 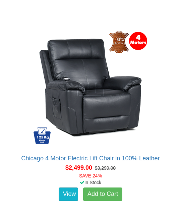 What do you see at coordinates (90, 88) in the screenshot?
I see `img: Chicago 4 Motor Electric Lift Chair in 100% Leather` at bounding box center [90, 88].